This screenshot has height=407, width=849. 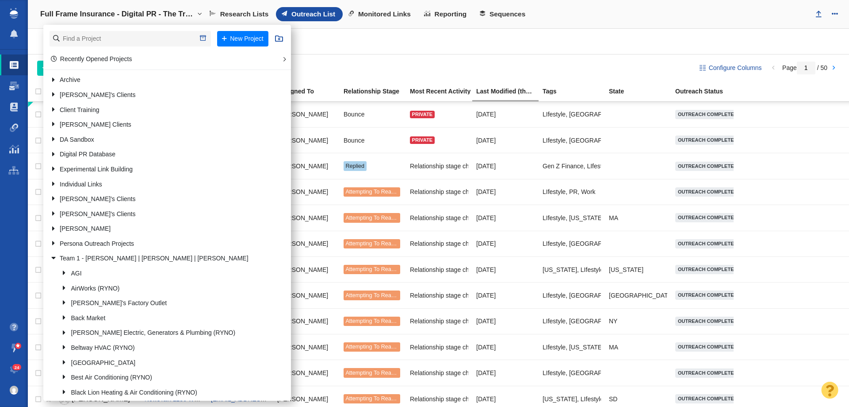 I want to click on td: Replied, so click(x=373, y=166).